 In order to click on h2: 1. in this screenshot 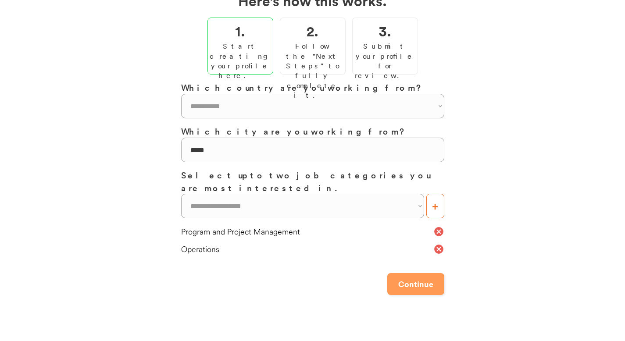, I will do `click(240, 31)`.